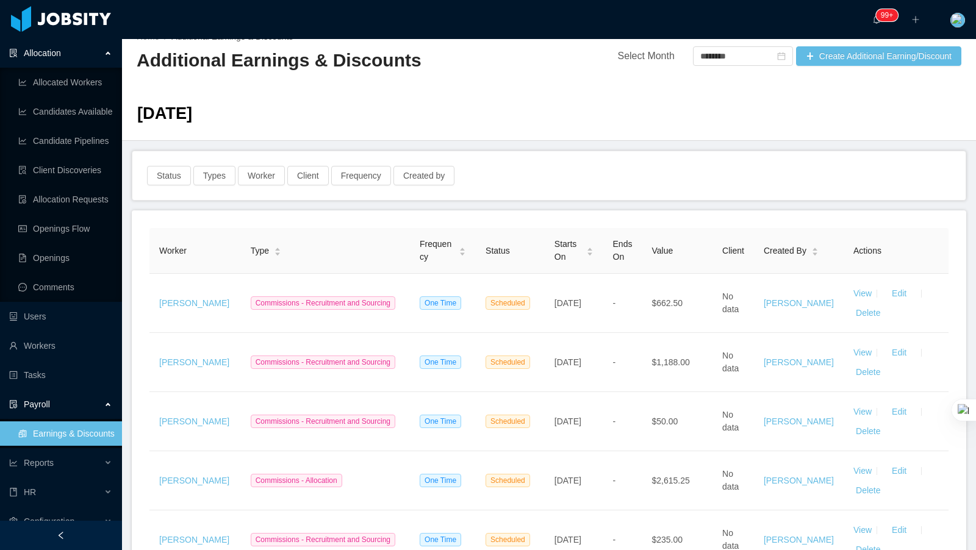  Describe the element at coordinates (13, 463) in the screenshot. I see `i: icon: line-chart` at that location.